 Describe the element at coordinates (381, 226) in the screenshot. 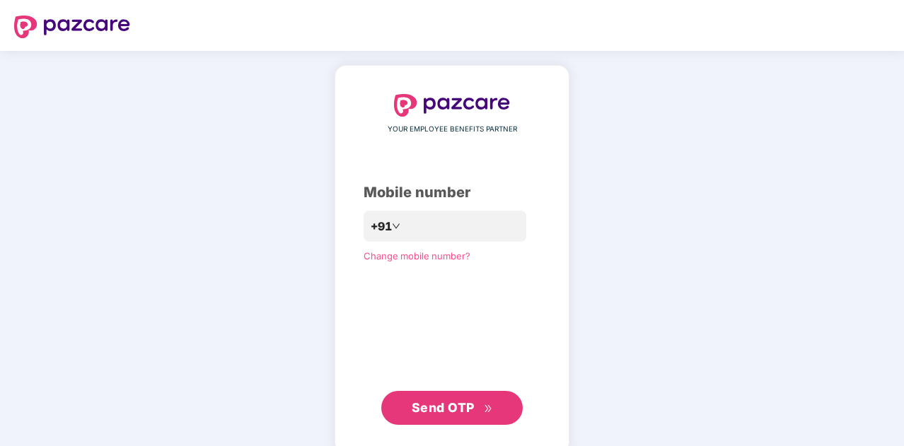

I see `span: +91` at that location.